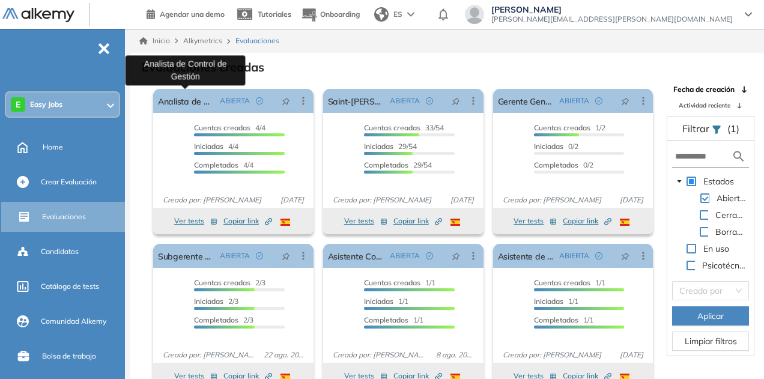  I want to click on span: 22 ago. 2025, so click(284, 355).